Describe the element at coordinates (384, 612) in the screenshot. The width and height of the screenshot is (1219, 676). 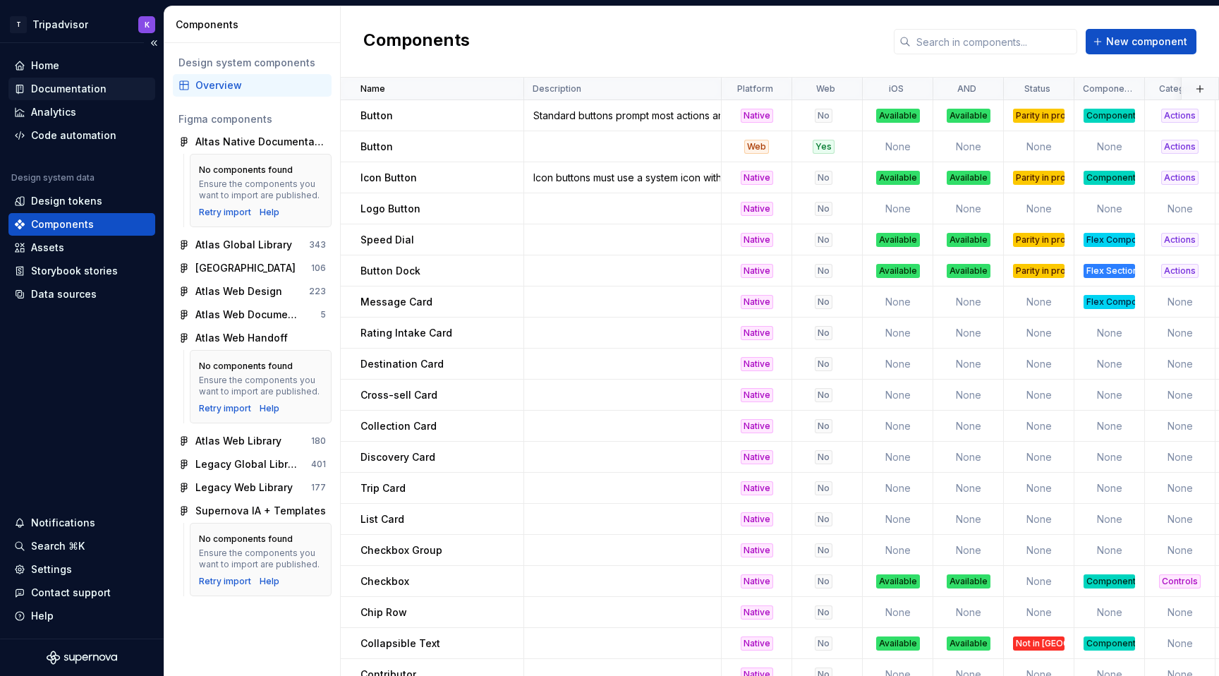
I see `p: Chip Row` at that location.